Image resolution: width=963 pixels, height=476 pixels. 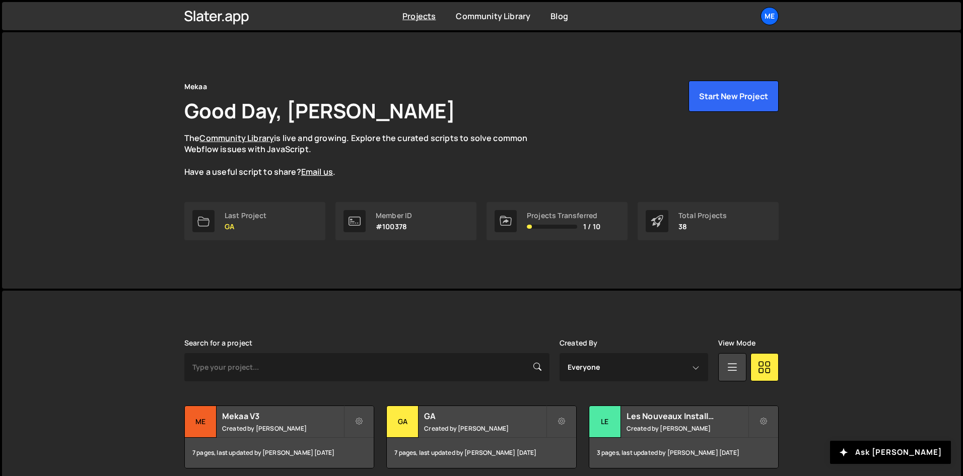 I want to click on label: Created By, so click(x=579, y=343).